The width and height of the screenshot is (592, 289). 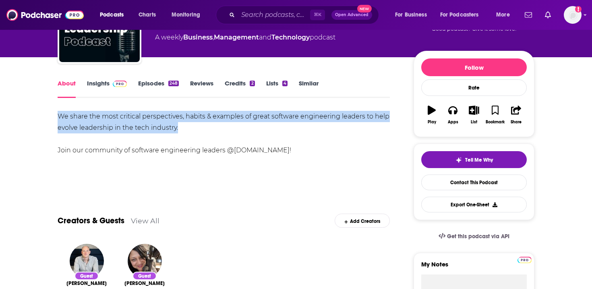 I want to click on a: Charts, so click(x=147, y=15).